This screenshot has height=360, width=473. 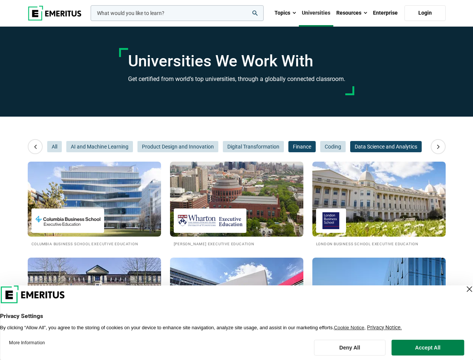 I want to click on span: Digital Transformation, so click(x=253, y=147).